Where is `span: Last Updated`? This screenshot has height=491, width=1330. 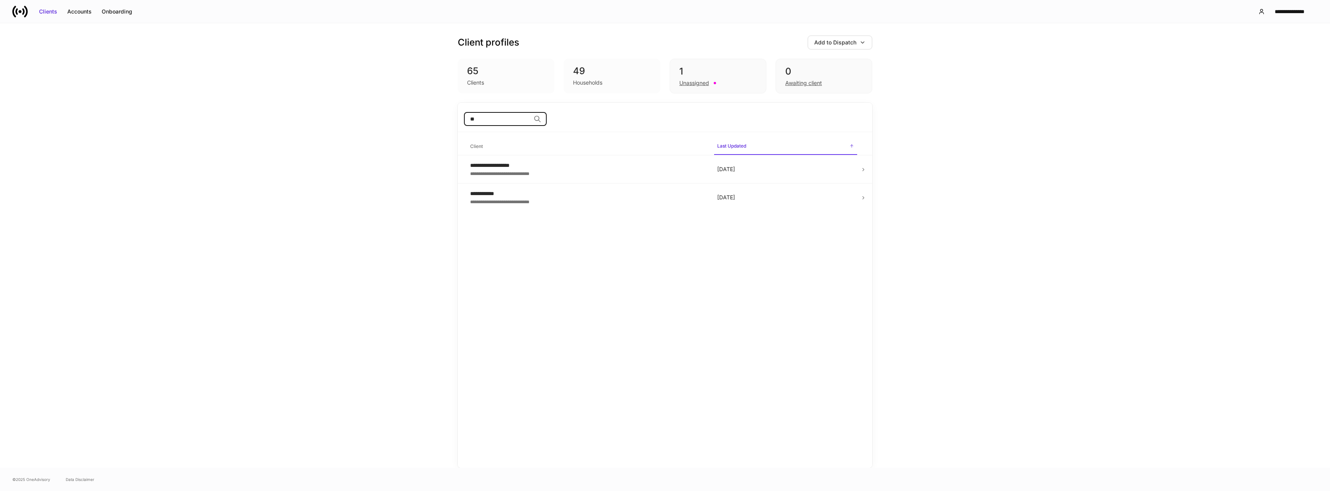 span: Last Updated is located at coordinates (786, 147).